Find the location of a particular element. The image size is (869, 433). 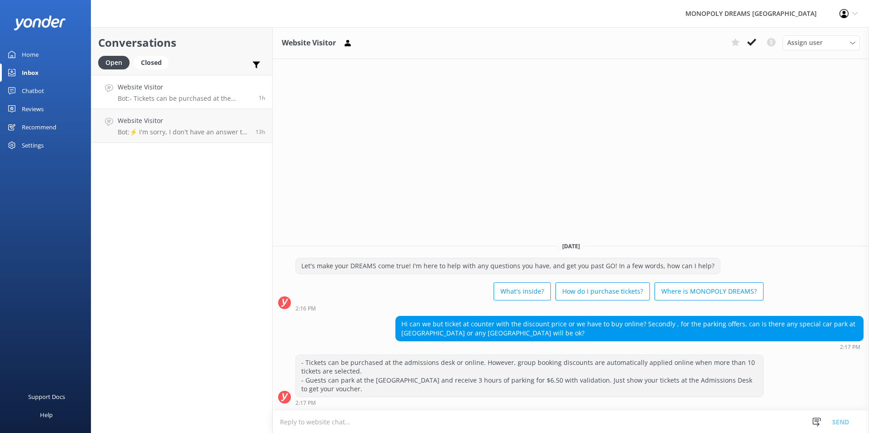

div: Inbox is located at coordinates (30, 73).